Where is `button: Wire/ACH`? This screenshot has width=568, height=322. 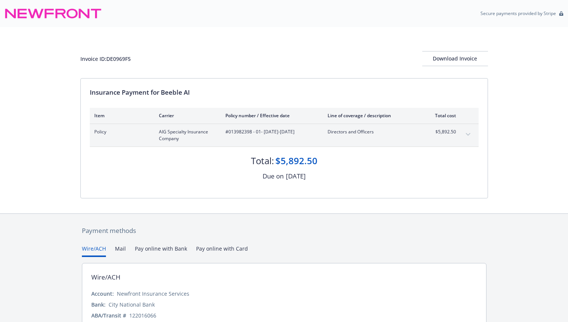
button: Wire/ACH is located at coordinates (94, 250).